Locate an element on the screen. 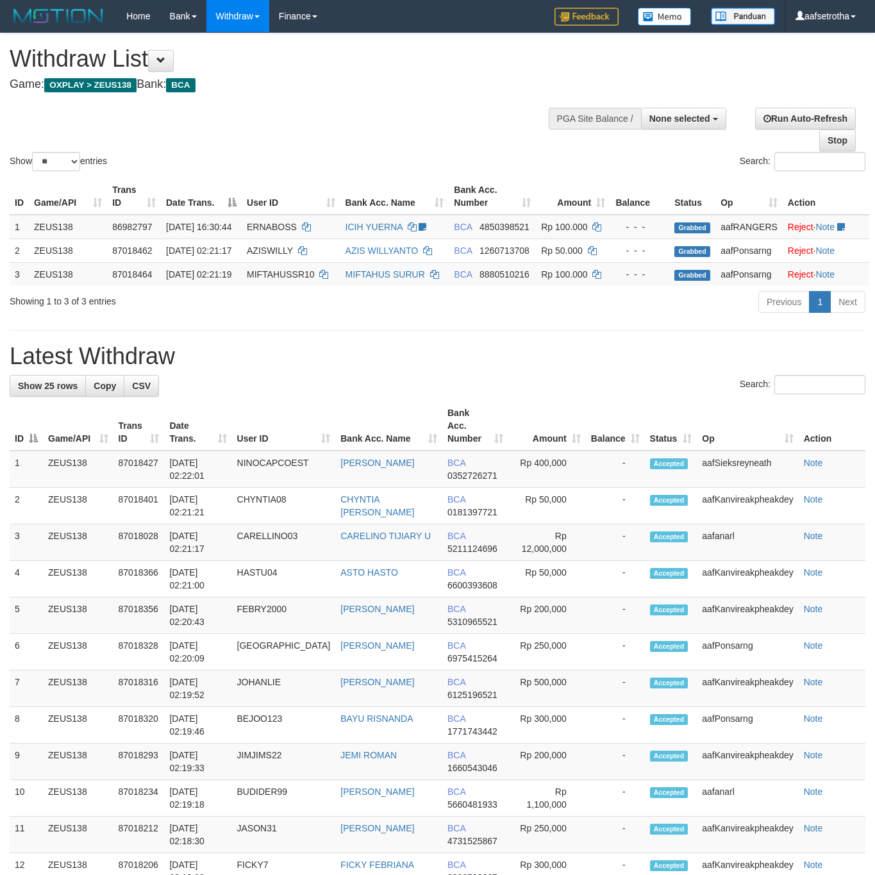 The width and height of the screenshot is (875, 875). td: 87018234 is located at coordinates (139, 798).